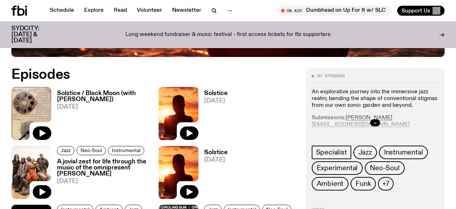 This screenshot has width=456, height=209. Describe the element at coordinates (31, 113) in the screenshot. I see `img: A scanned scripture of medieval islamic astrology illustrating an eclipse` at that location.